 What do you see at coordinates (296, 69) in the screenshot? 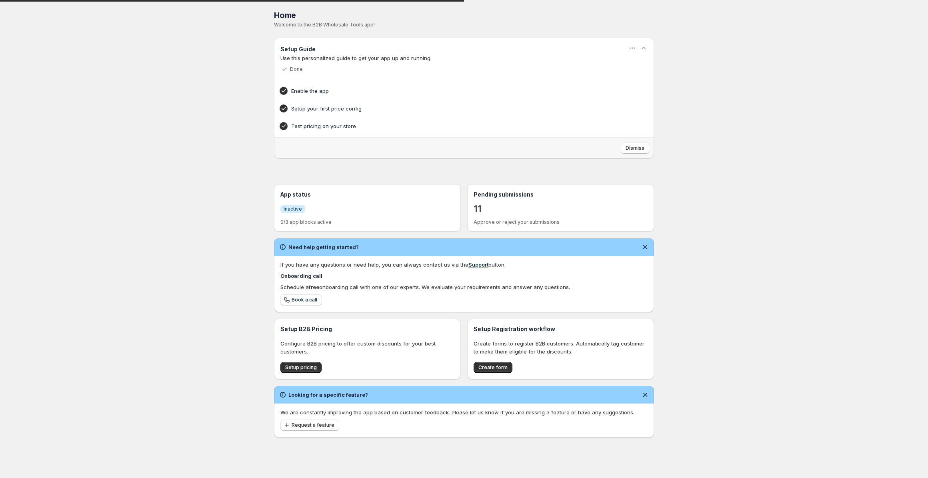
I see `p: Done` at bounding box center [296, 69].